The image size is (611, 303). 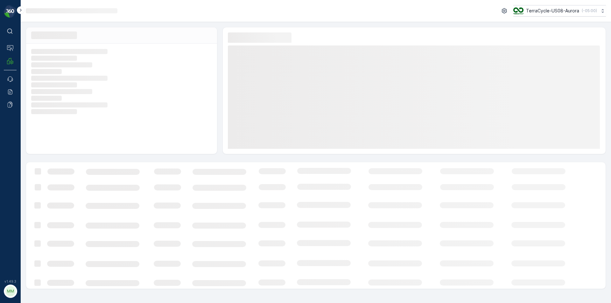 I want to click on button: TerraCycle-US08-Aurora(-05:00), so click(x=559, y=11).